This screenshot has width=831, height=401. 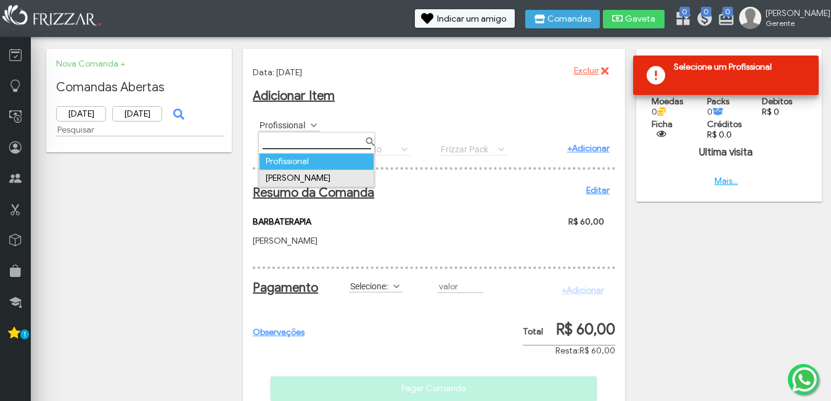 I want to click on span: 1, so click(x=25, y=334).